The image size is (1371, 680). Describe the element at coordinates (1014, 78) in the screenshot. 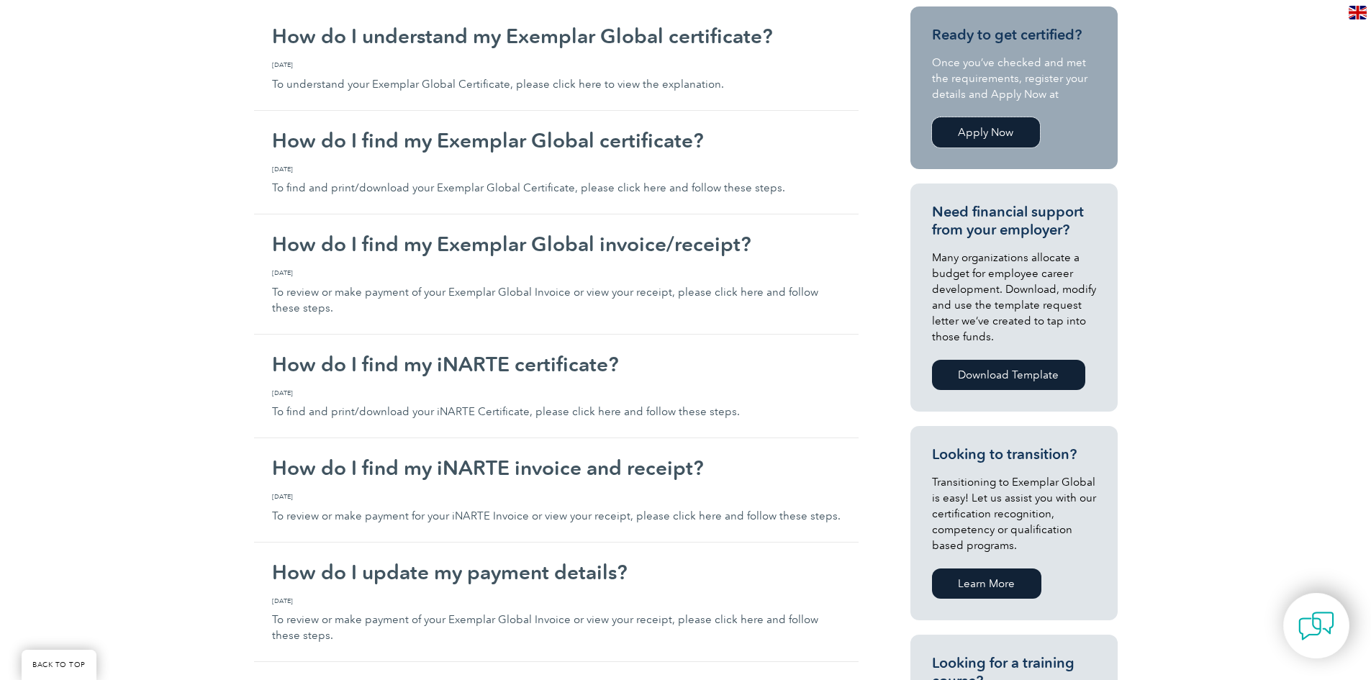

I see `p: Once you’ve checked and met the requirements, register your details and Apply Now at` at that location.